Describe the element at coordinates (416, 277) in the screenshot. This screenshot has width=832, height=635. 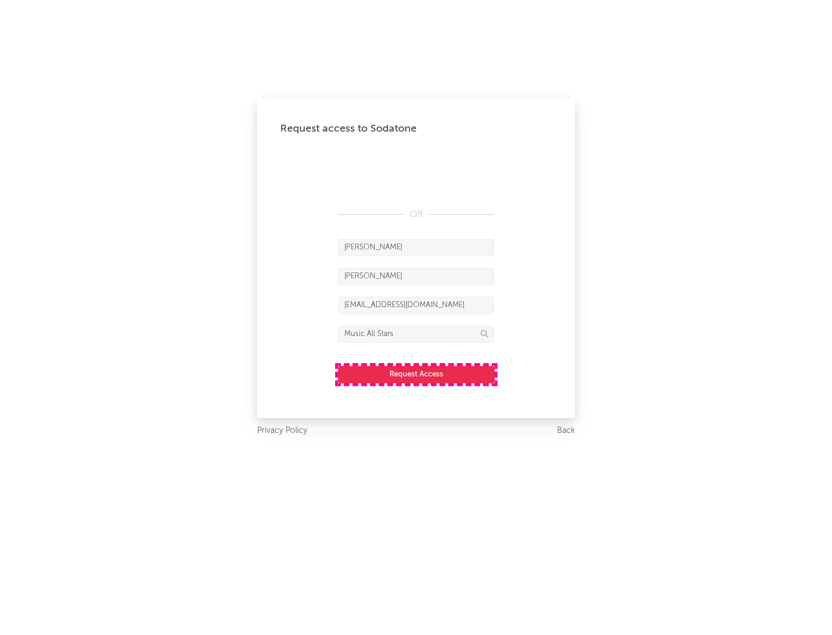
I see `input: Last Name` at that location.